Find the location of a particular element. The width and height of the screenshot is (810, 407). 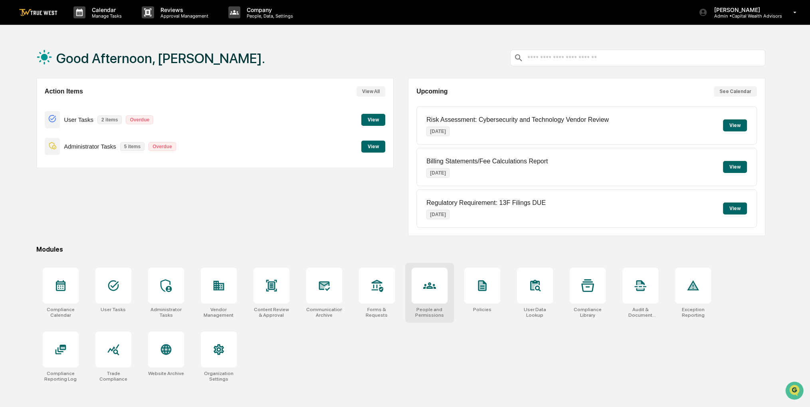

span: Pylon is located at coordinates (88, 179).